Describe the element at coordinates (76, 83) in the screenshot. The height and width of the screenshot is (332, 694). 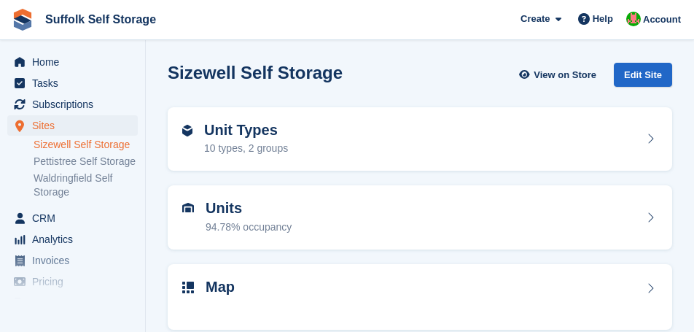
I see `span: Tasks` at that location.